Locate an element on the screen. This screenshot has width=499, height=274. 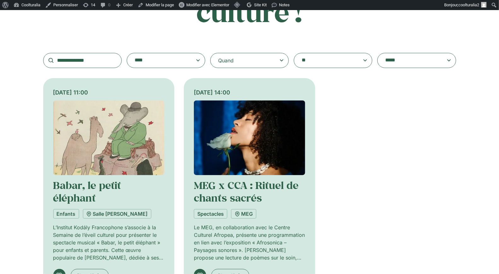
div: Quand is located at coordinates (226, 61).